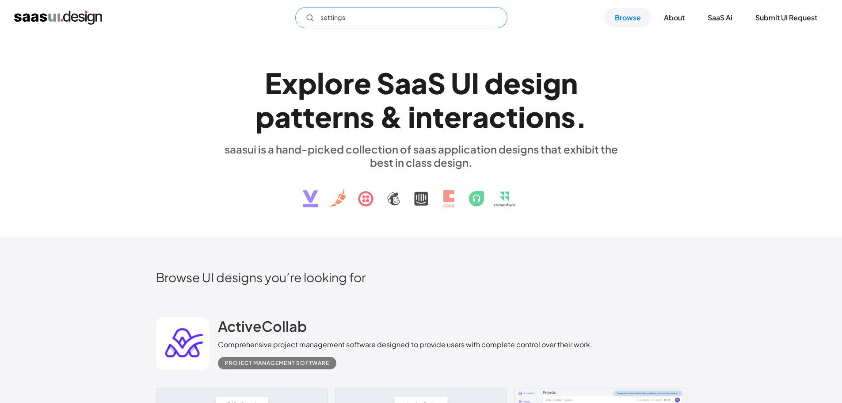 Image resolution: width=842 pixels, height=403 pixels. Describe the element at coordinates (321, 83) in the screenshot. I see `div: l` at that location.